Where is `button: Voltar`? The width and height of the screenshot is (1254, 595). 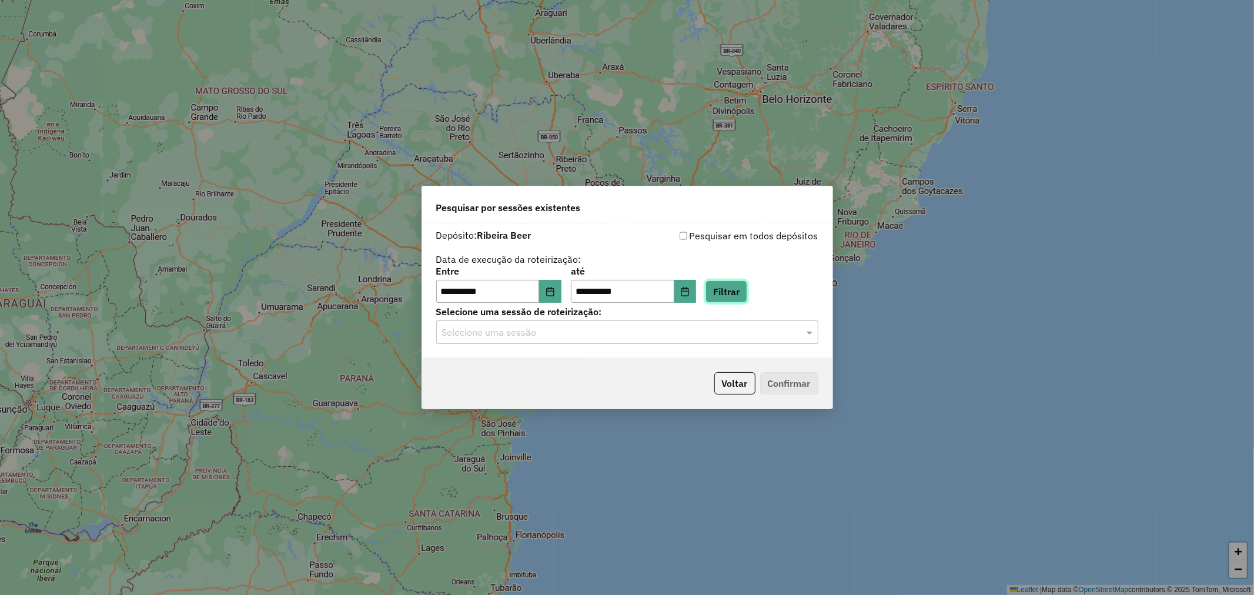 button: Voltar is located at coordinates (735, 383).